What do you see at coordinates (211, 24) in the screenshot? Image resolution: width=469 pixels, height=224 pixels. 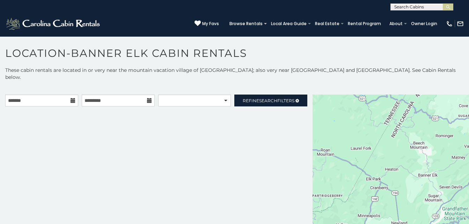 I see `span: My Favs` at bounding box center [211, 24].